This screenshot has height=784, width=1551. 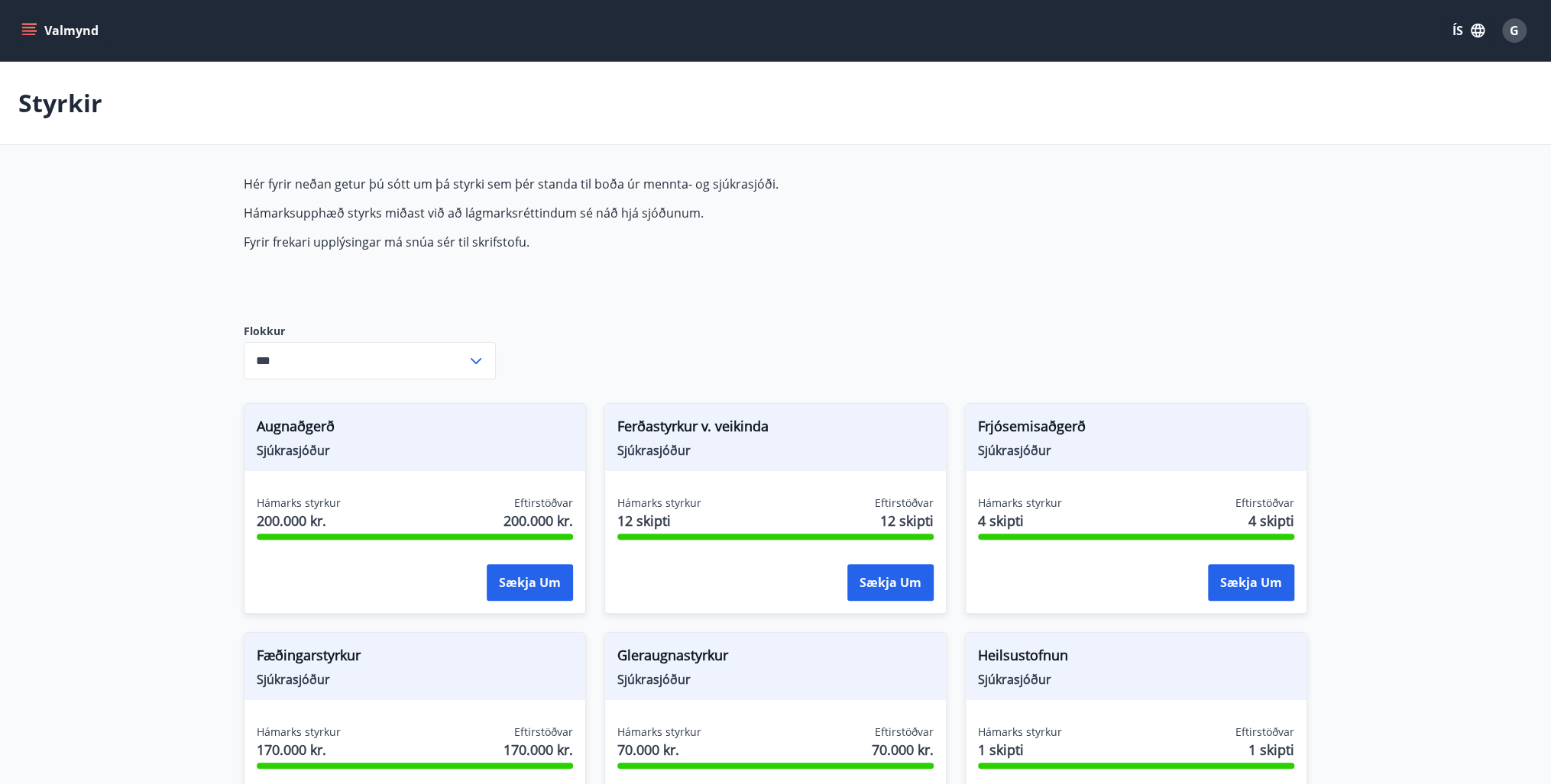 What do you see at coordinates (60, 103) in the screenshot?
I see `p: Styrkir` at bounding box center [60, 103].